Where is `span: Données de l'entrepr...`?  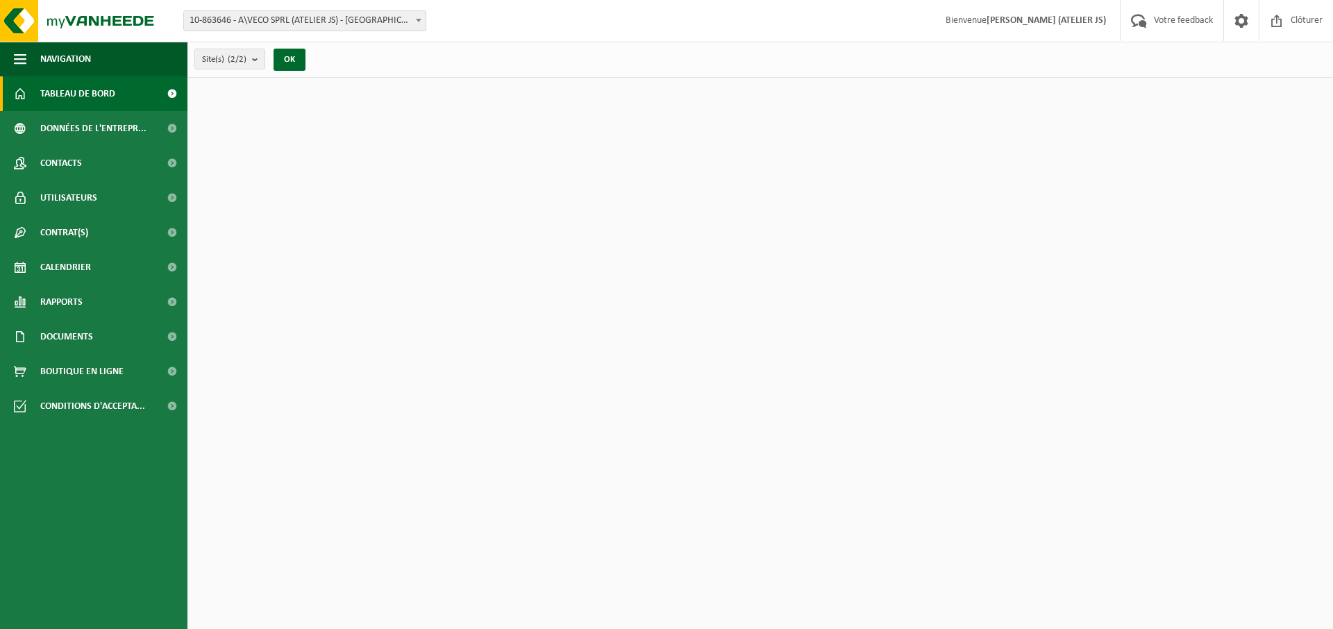 span: Données de l'entrepr... is located at coordinates (93, 128).